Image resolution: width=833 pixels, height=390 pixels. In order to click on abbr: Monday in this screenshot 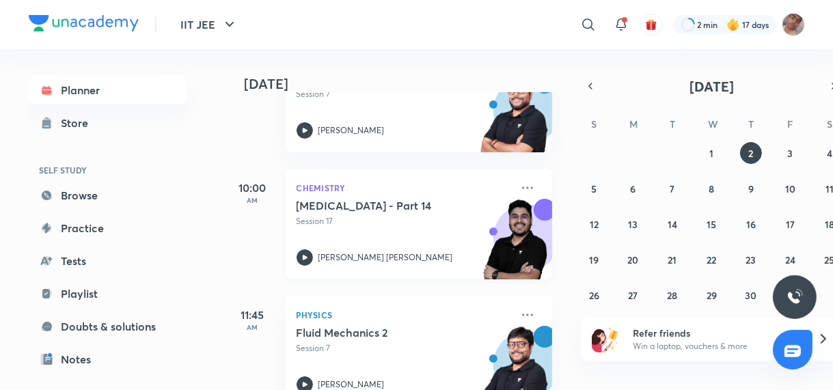, I will do `click(634, 124)`.